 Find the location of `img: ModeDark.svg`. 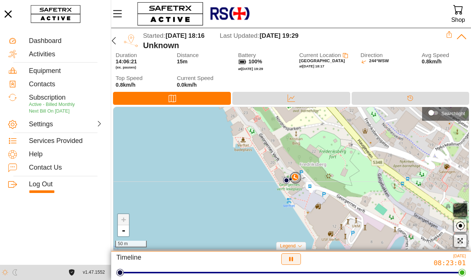

img: ModeDark.svg is located at coordinates (15, 273).